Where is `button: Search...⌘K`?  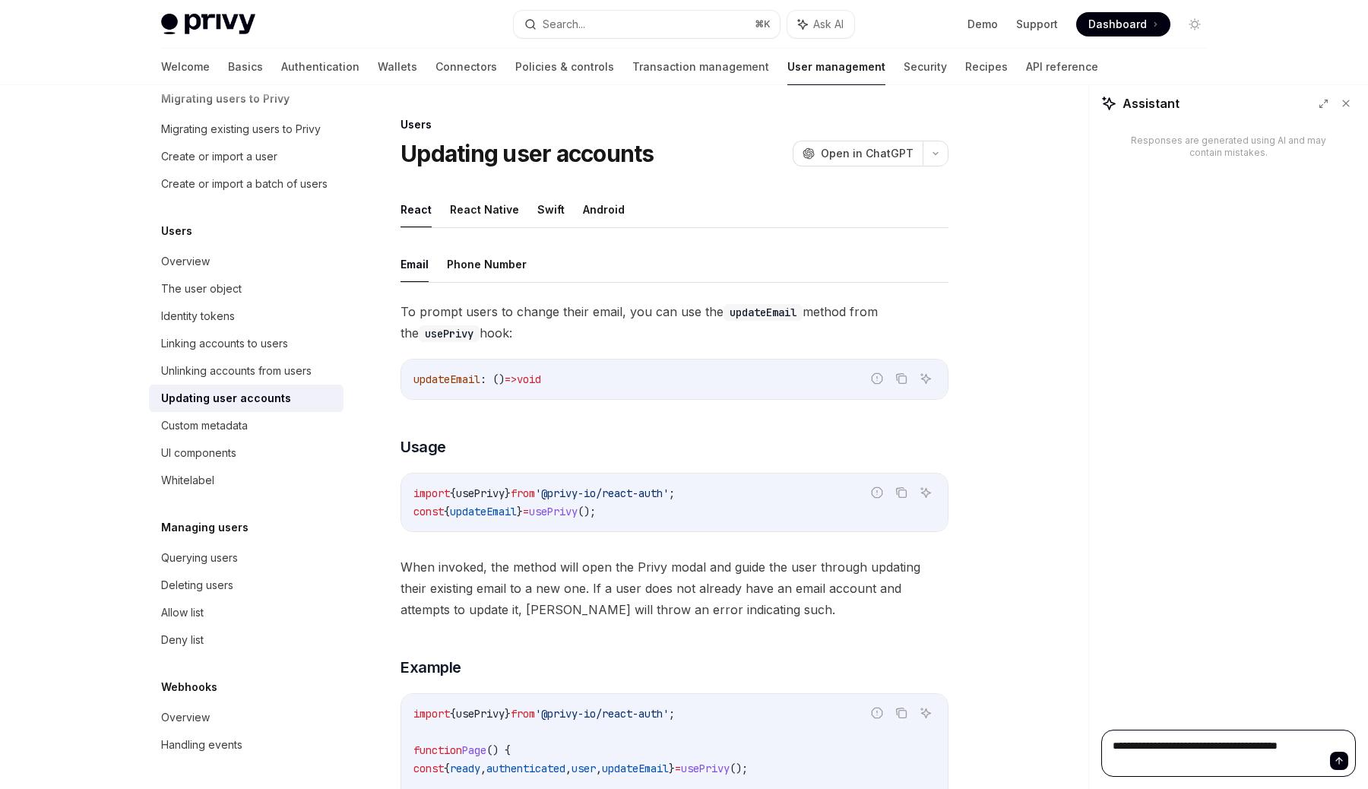
button: Search...⌘K is located at coordinates (647, 24).